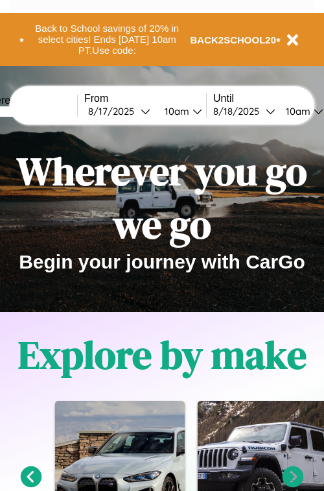 This screenshot has height=491, width=324. I want to click on h1: Explore by make, so click(162, 355).